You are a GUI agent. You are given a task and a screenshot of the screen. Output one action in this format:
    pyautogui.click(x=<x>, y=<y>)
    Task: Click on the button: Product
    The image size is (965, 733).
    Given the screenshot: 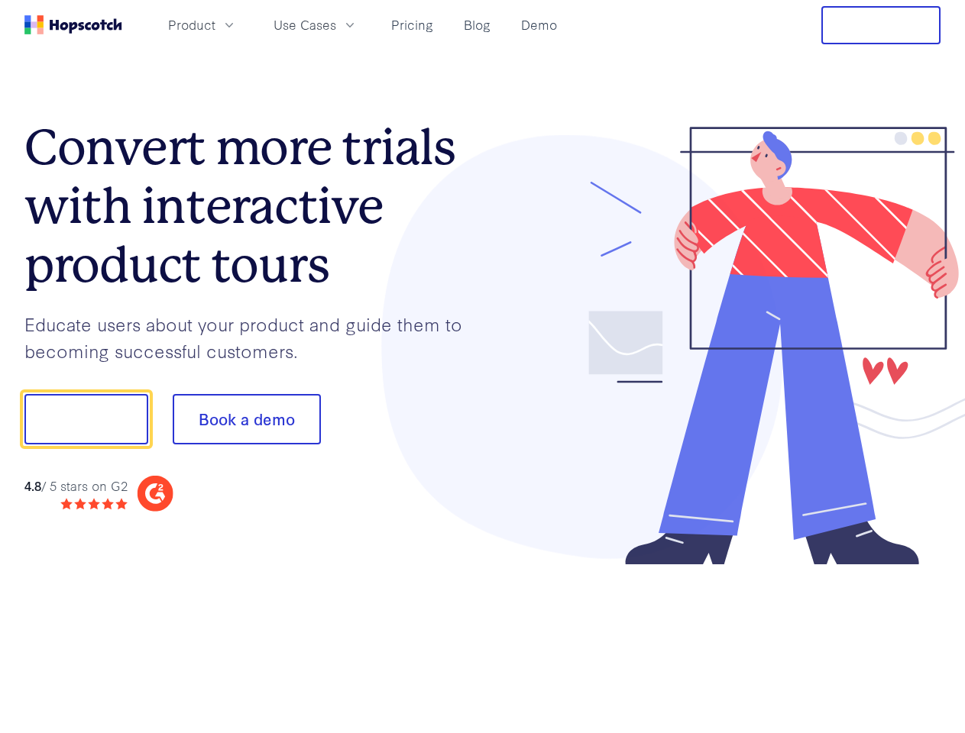 What is the action you would take?
    pyautogui.click(x=202, y=24)
    